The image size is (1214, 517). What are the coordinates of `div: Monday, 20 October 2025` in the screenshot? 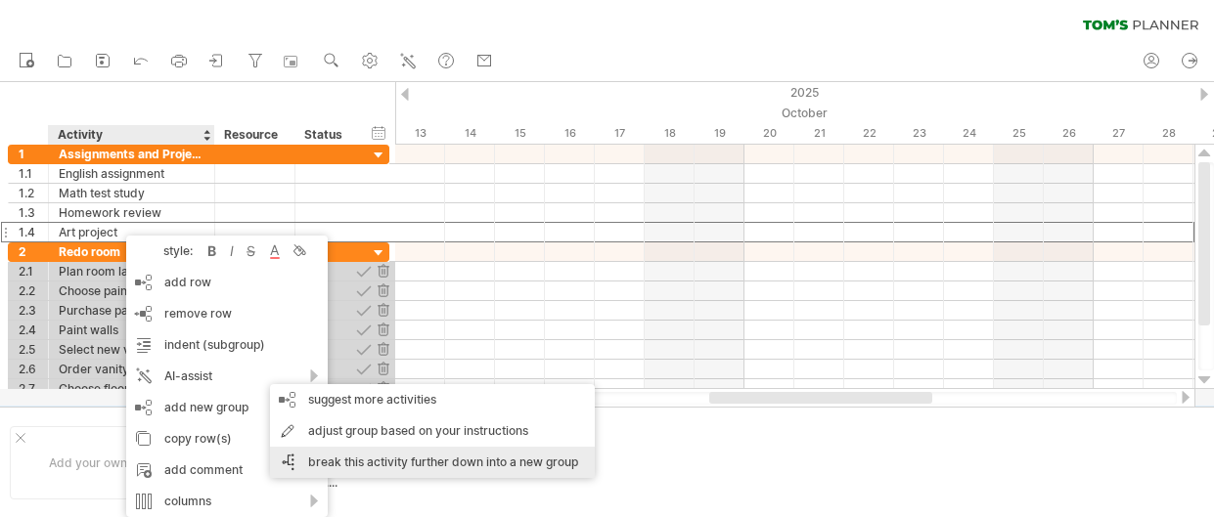 It's located at (769, 133).